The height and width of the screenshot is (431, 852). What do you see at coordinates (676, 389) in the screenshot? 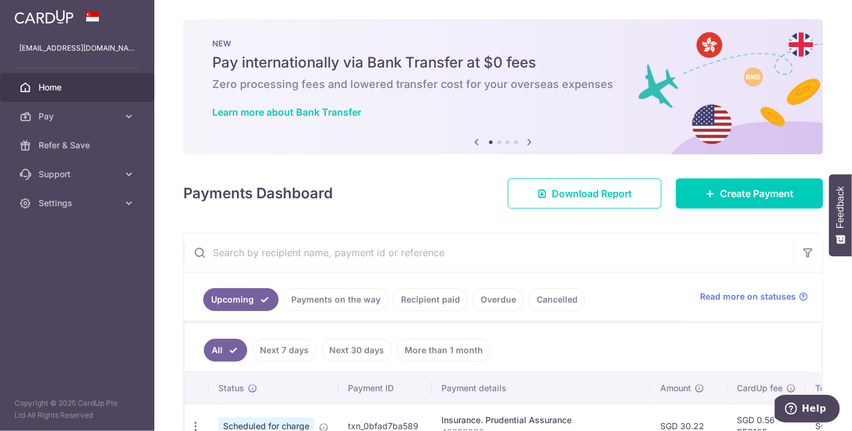
I see `span: Amount` at bounding box center [676, 389].